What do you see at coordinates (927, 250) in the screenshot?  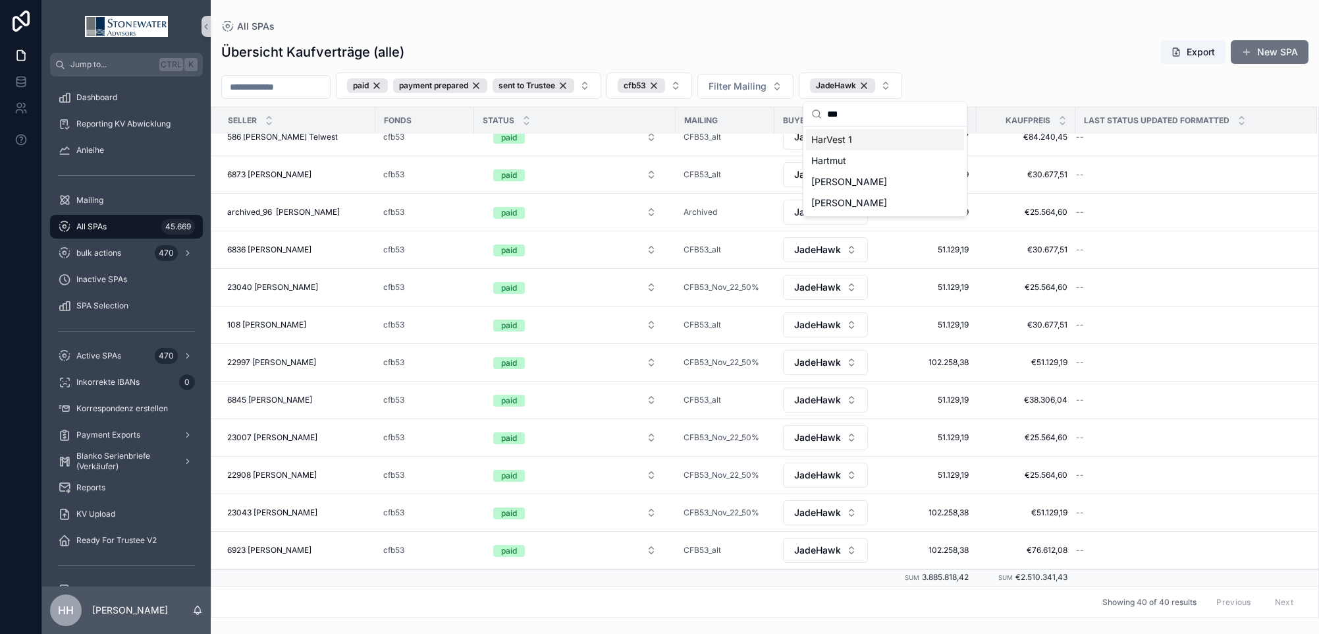 I see `a: 51.129,19` at bounding box center [927, 250].